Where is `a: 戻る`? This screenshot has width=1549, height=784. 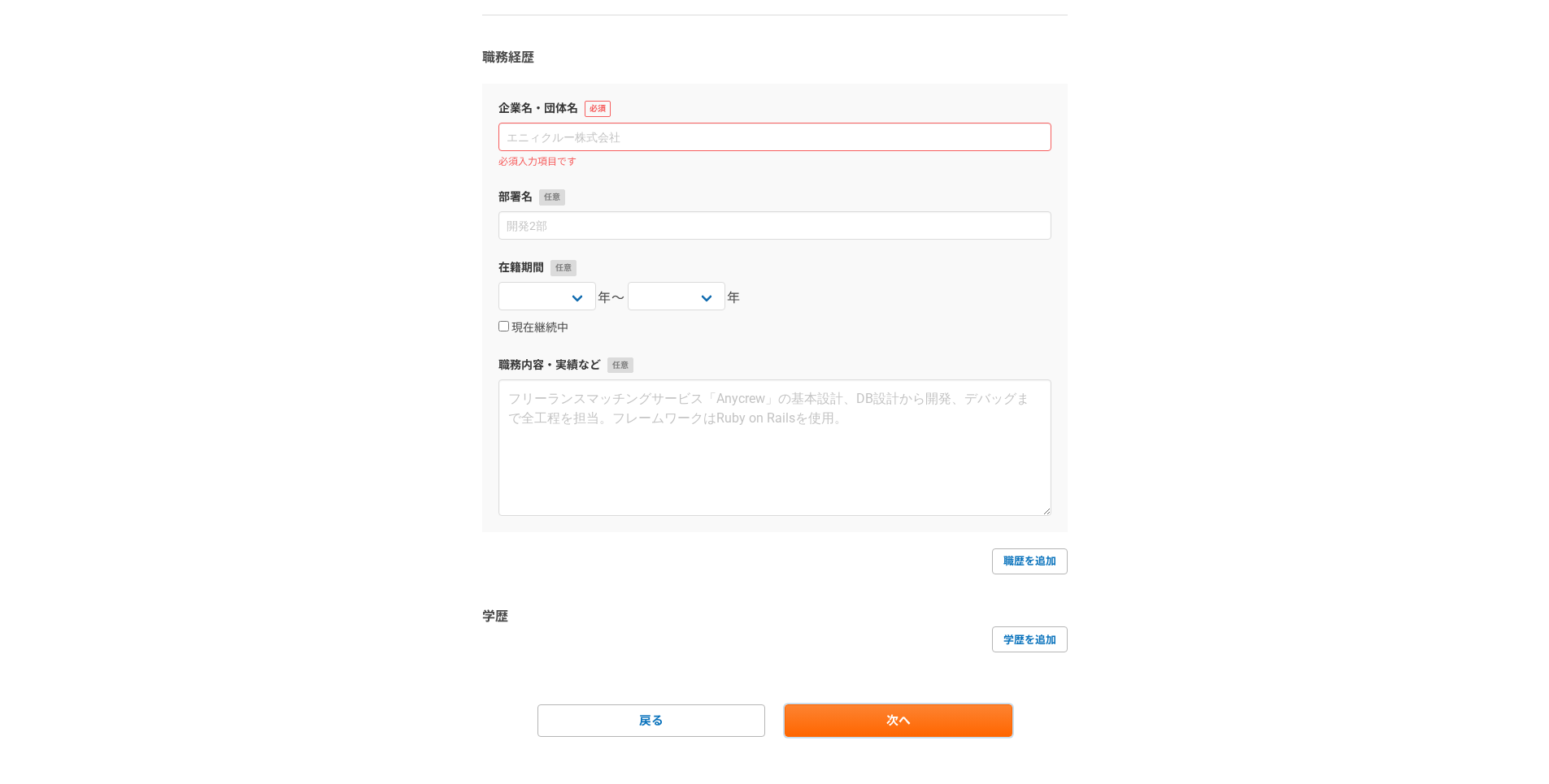 a: 戻る is located at coordinates (651, 721).